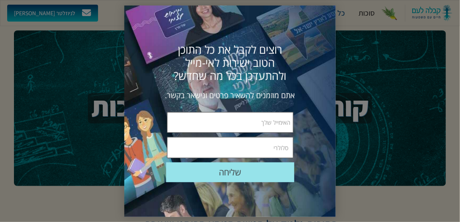 Image resolution: width=460 pixels, height=222 pixels. Describe the element at coordinates (230, 63) in the screenshot. I see `div: רוצים לקבל את כל התוכן הטוב ישירות לאי-מייל ולהתעדכן בכל מה שחדש?` at that location.